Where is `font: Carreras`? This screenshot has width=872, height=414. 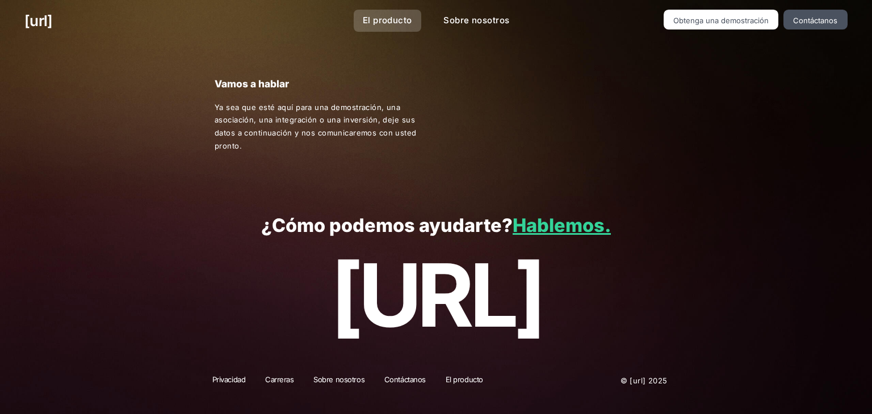 font: Carreras is located at coordinates (279, 379).